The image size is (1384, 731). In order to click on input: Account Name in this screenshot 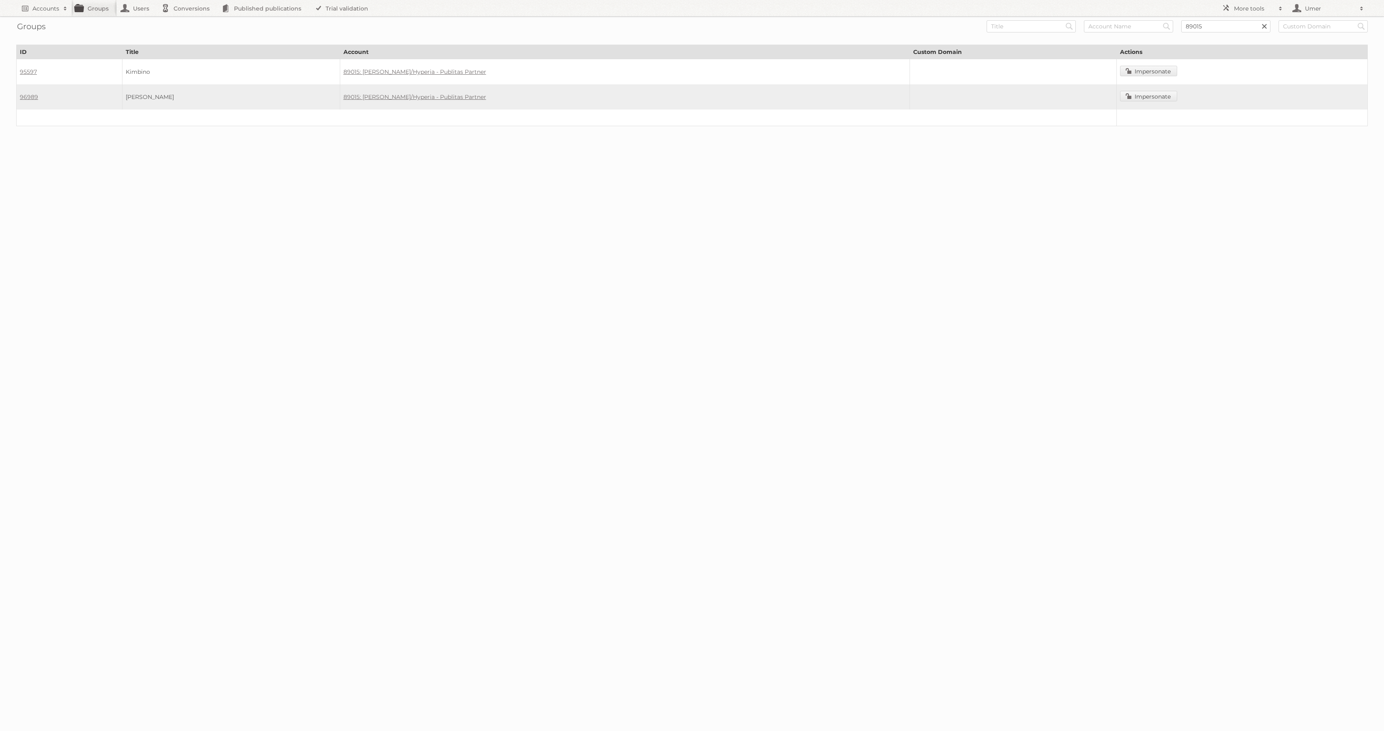, I will do `click(1129, 26)`.